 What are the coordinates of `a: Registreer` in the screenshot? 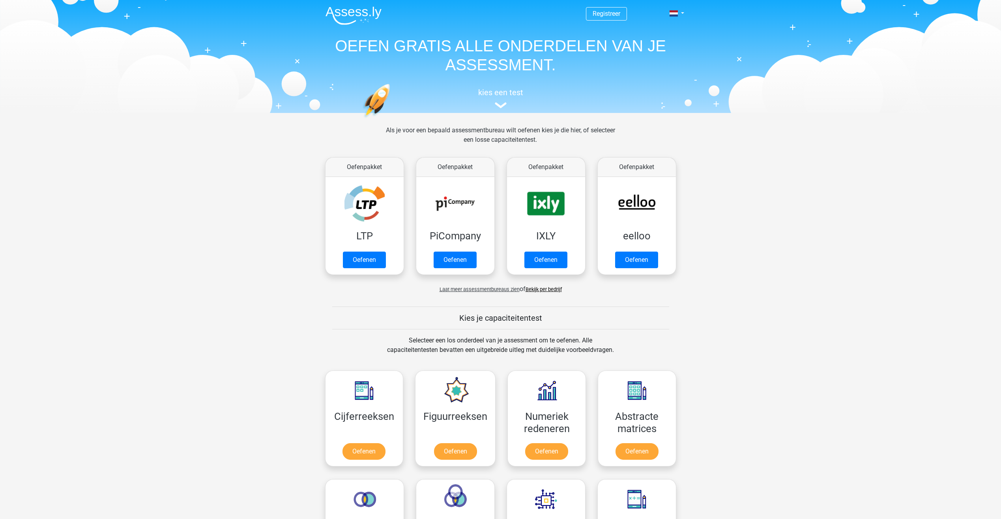 It's located at (607, 13).